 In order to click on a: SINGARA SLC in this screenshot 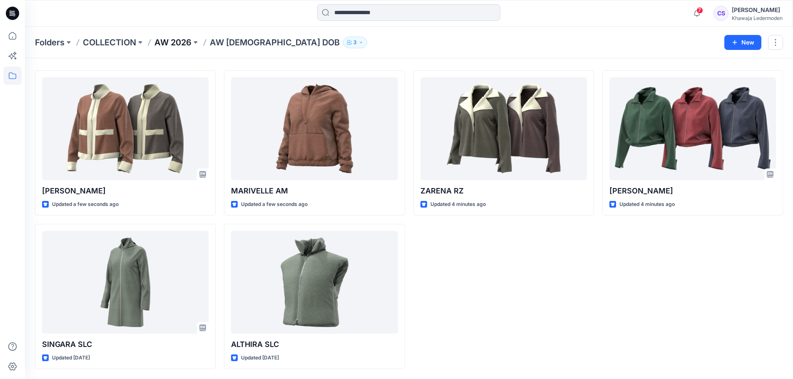, I will do `click(125, 282)`.